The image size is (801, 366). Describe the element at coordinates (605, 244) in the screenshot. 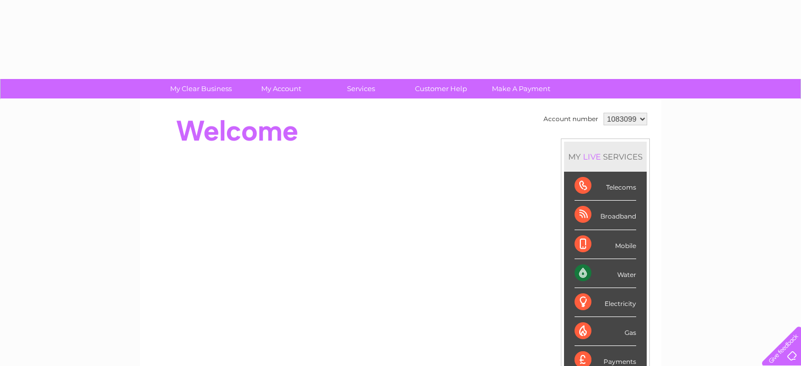

I see `div: Mobile` at that location.